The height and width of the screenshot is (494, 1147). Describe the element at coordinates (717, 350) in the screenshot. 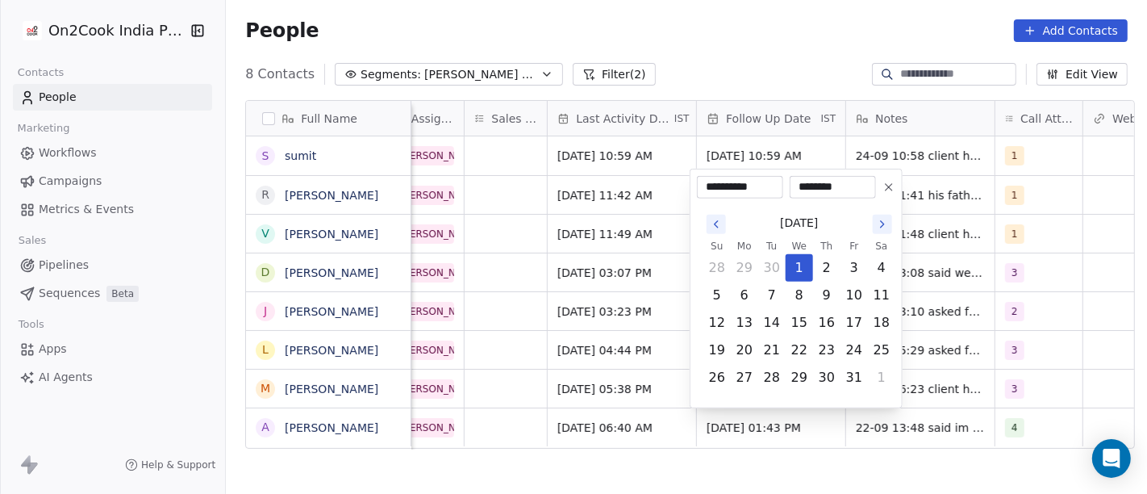

I see `button: Sunday, October 19th, 2025` at that location.